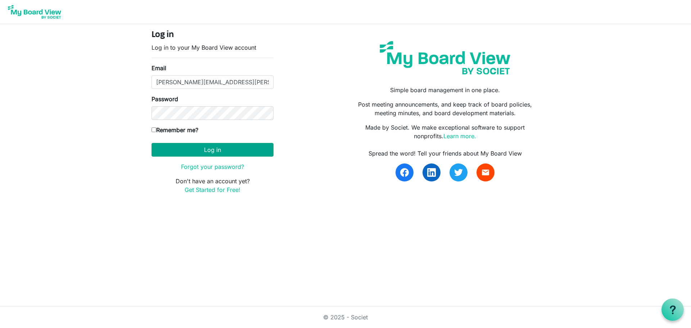 Image resolution: width=691 pixels, height=328 pixels. I want to click on a: Forgot your password?, so click(212, 167).